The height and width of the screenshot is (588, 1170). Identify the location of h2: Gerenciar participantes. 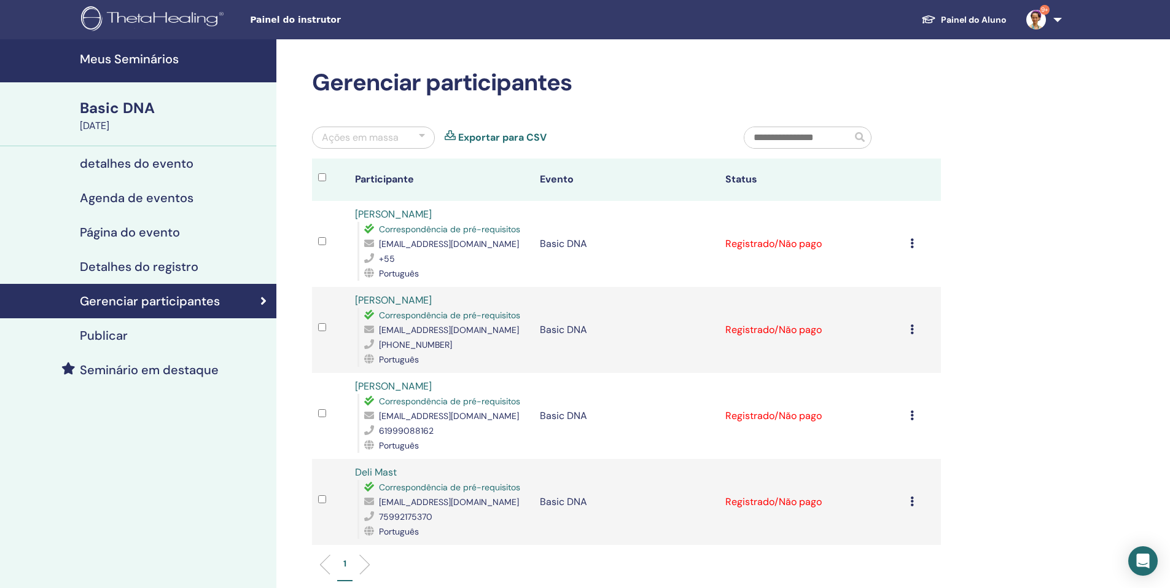
(627, 83).